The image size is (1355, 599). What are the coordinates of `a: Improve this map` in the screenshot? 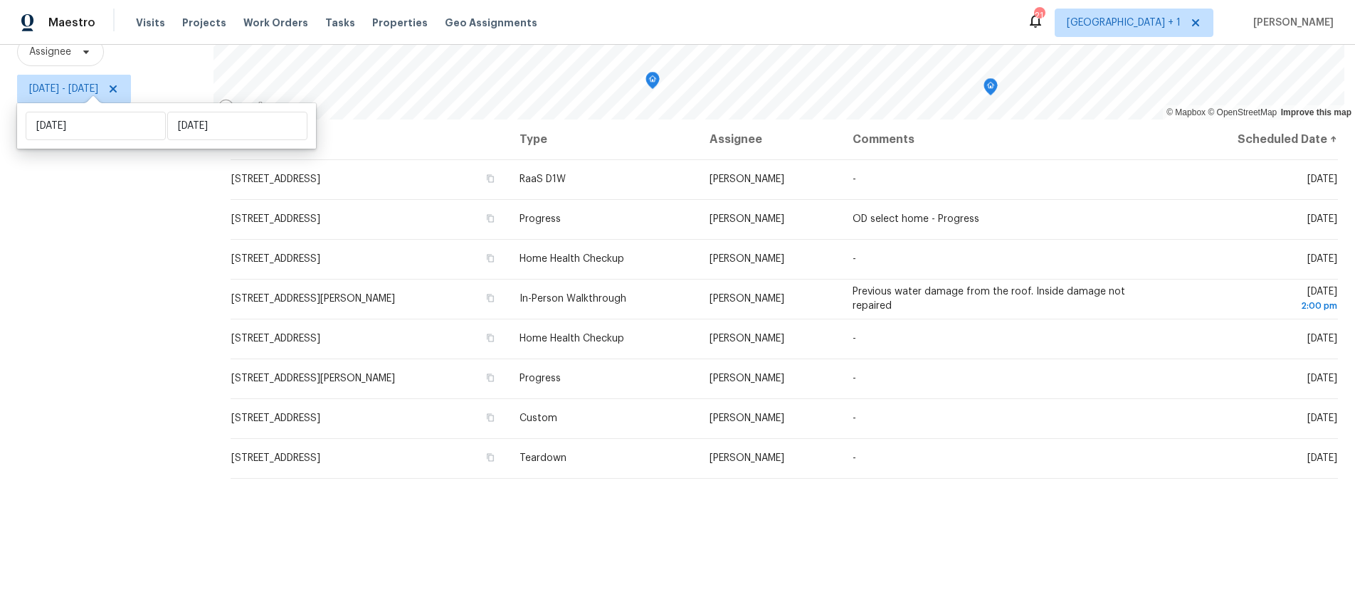 It's located at (1316, 112).